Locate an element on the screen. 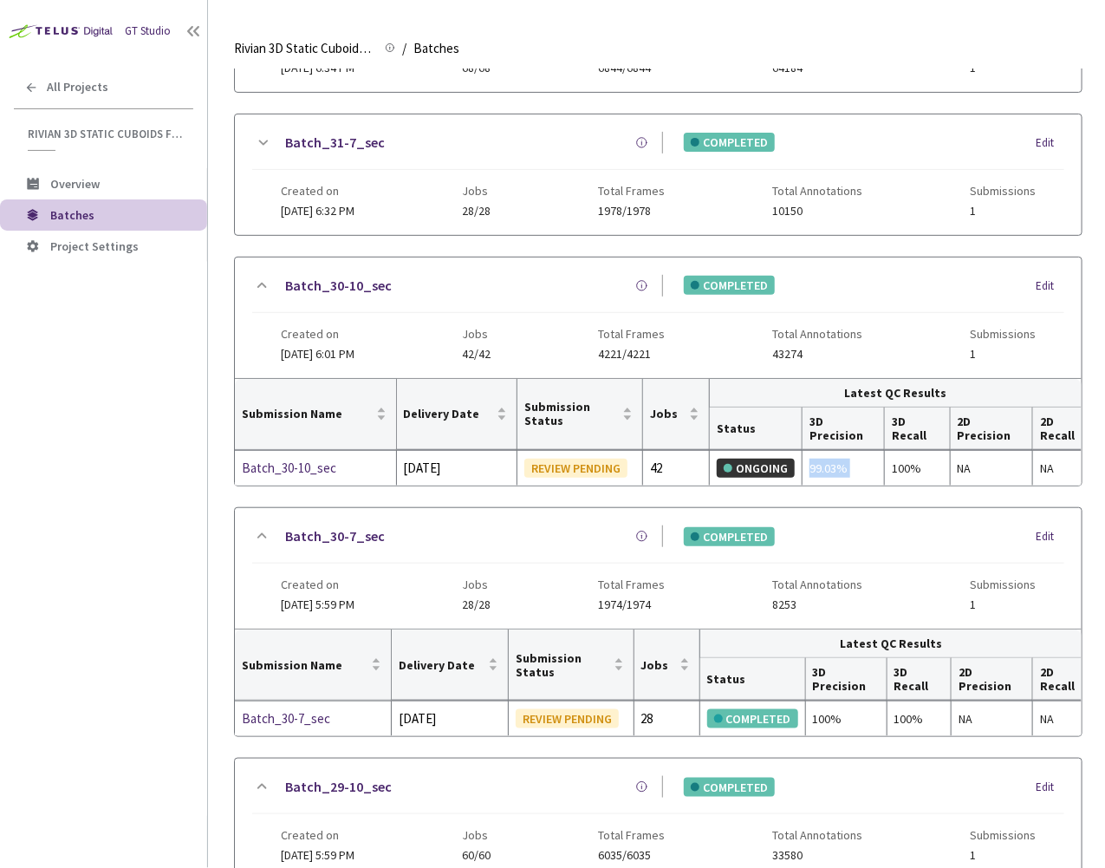  span: 60/60 is located at coordinates (476, 855).